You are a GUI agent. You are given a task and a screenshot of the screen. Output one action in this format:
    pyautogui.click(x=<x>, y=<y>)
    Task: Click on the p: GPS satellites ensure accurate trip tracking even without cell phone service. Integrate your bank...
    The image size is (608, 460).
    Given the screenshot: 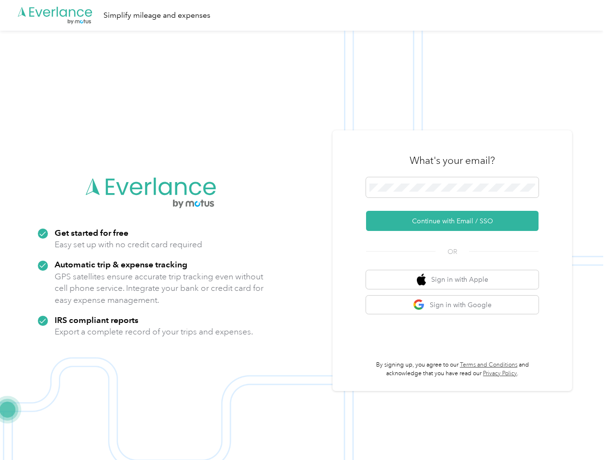 What is the action you would take?
    pyautogui.click(x=159, y=288)
    